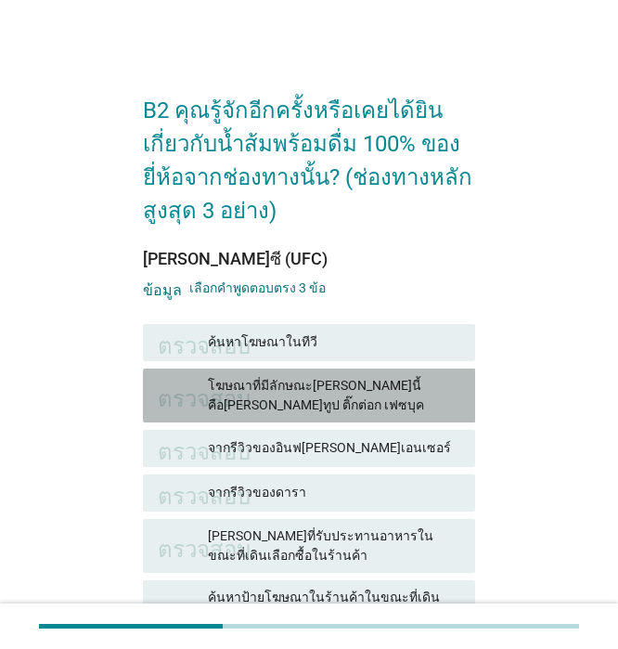  I want to click on font: B2 คุณรู้จักอีกครั้งหรือเคยได้ยินเกี่ยวกับน้ำส้มพร้อมดื่ม 100% ของยี่ห้อจากช่องทางนั้น? (ช่องทางห..., so click(307, 161).